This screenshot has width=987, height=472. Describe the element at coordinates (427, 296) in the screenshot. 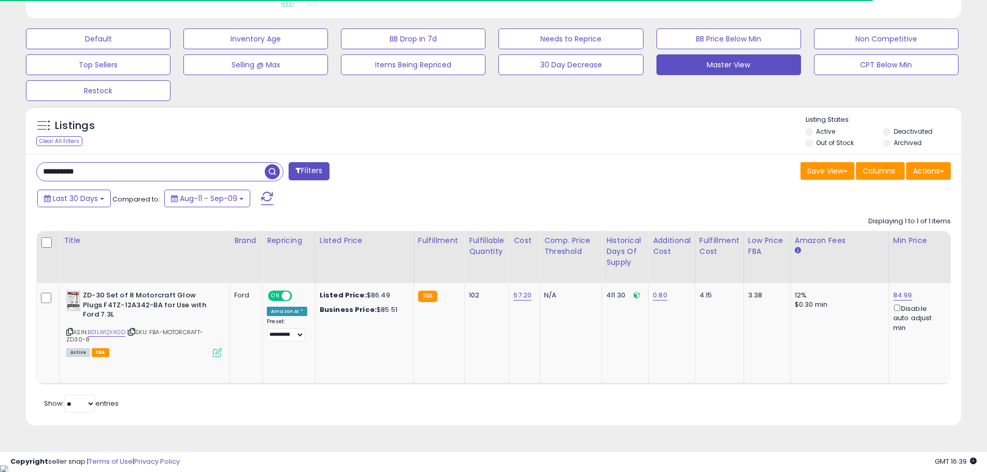

I see `small: FBA` at that location.